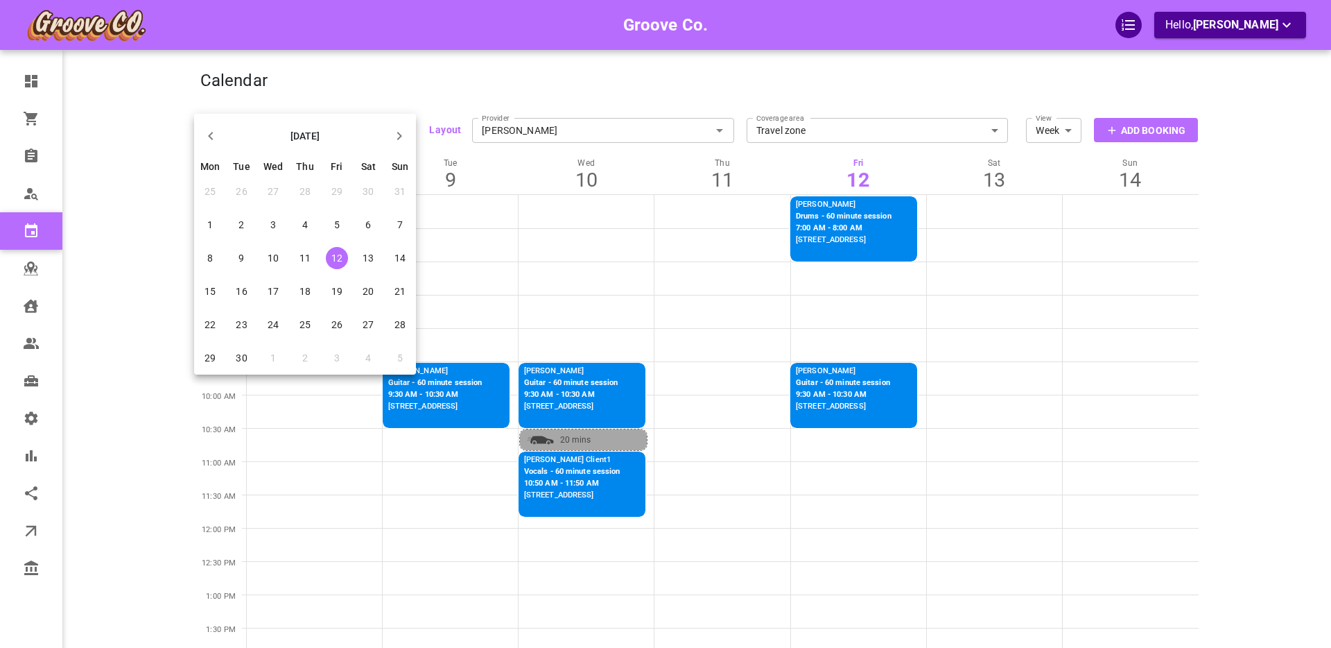 The image size is (1331, 648). What do you see at coordinates (368, 225) in the screenshot?
I see `span: 6` at bounding box center [368, 225].